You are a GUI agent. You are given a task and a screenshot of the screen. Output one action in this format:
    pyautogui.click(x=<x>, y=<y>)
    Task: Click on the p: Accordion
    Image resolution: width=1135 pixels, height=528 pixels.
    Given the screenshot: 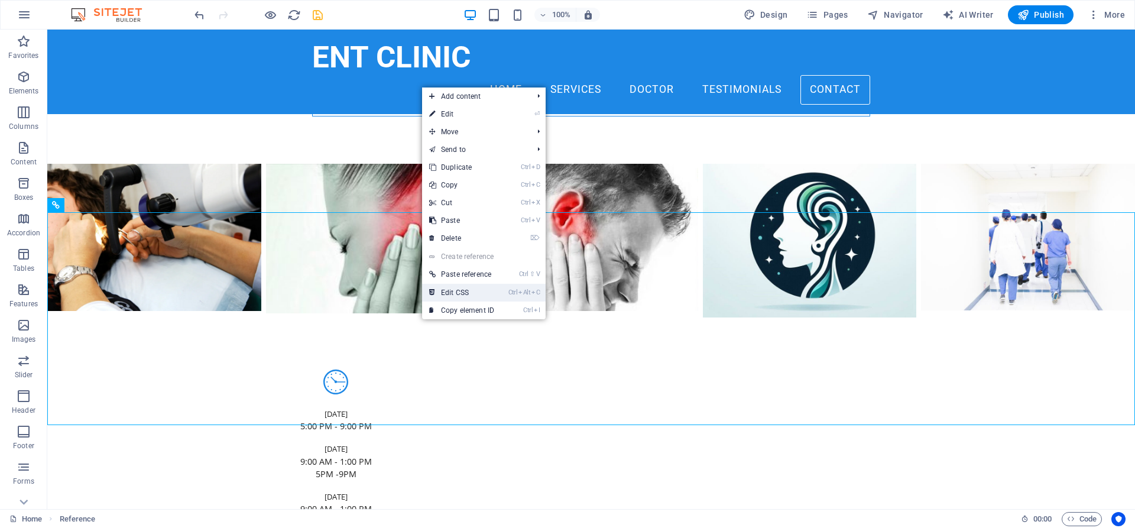 What is the action you would take?
    pyautogui.click(x=24, y=233)
    